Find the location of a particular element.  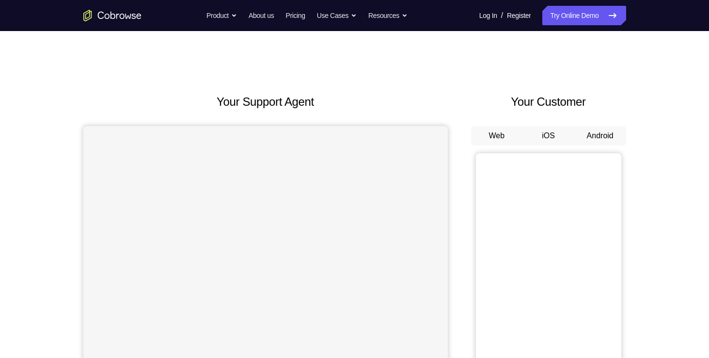

button: Android is located at coordinates (600, 136).